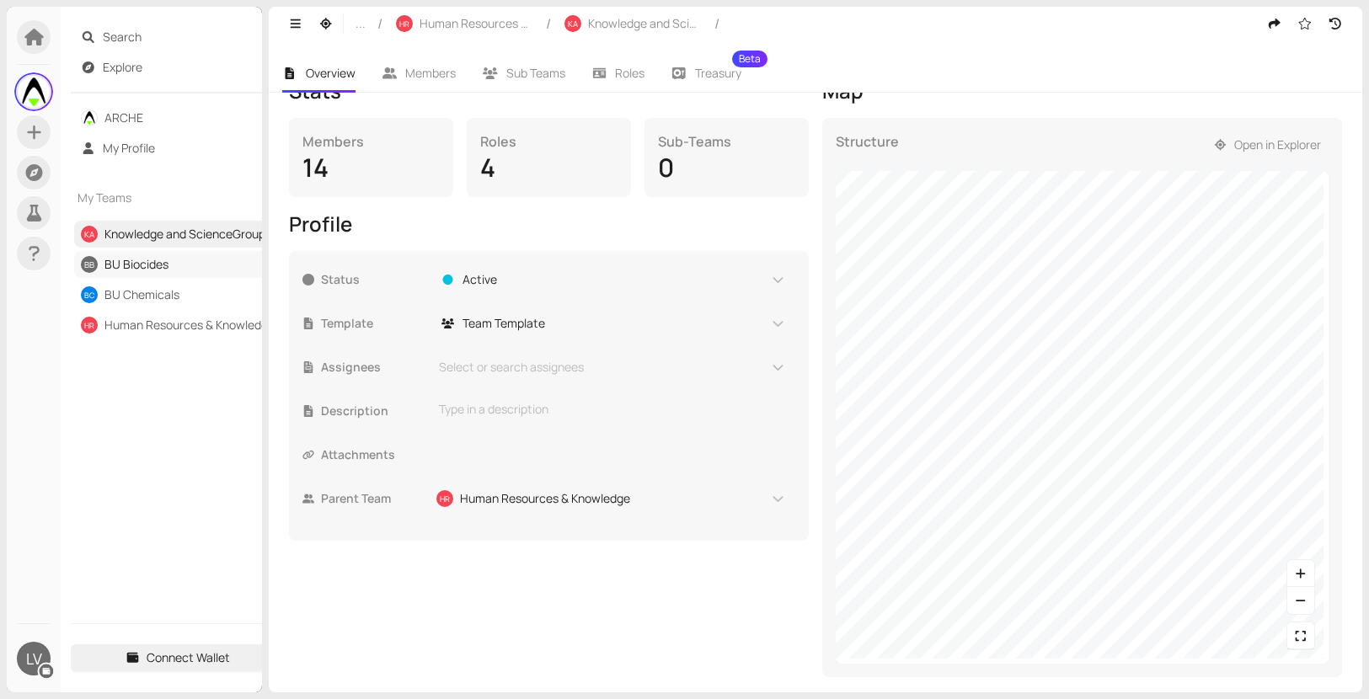 The width and height of the screenshot is (1369, 699). What do you see at coordinates (612, 409) in the screenshot?
I see `div: Type in a description` at bounding box center [612, 409].